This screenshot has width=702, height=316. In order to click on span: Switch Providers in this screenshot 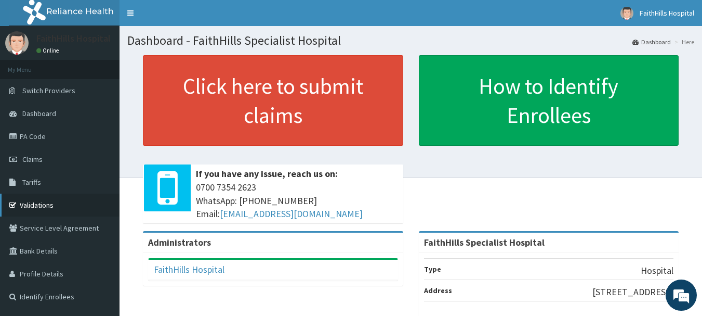, I will do `click(49, 90)`.